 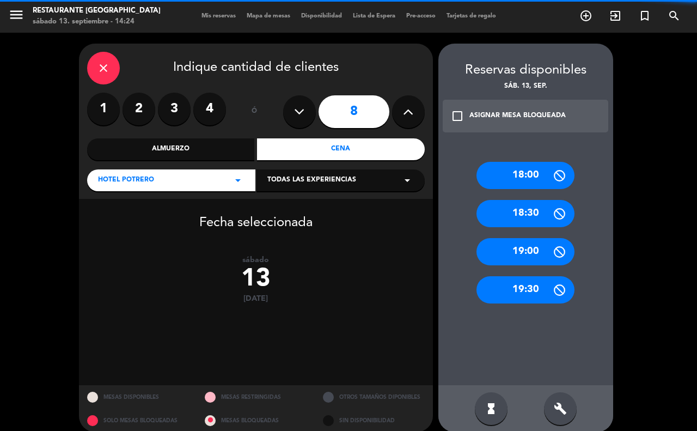 What do you see at coordinates (126, 180) in the screenshot?
I see `span: Hotel Potrero` at bounding box center [126, 180].